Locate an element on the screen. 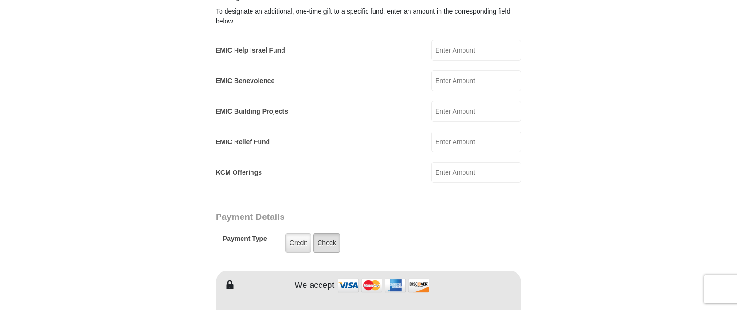 The height and width of the screenshot is (310, 737). label: Credit is located at coordinates (298, 243).